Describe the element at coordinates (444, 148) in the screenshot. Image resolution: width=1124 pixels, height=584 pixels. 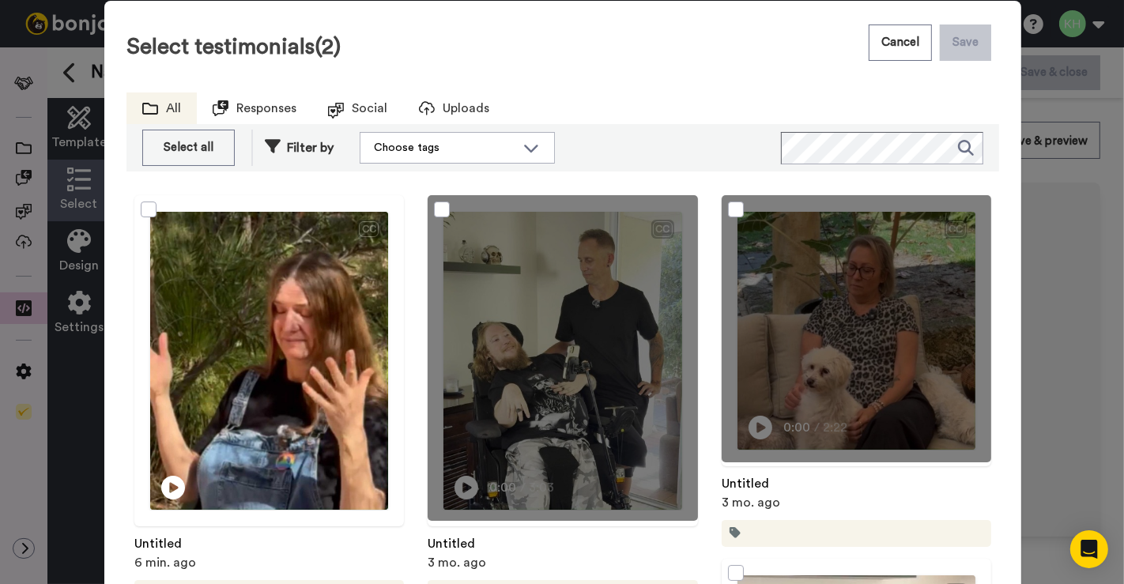
I see `div: Choose tags` at that location.